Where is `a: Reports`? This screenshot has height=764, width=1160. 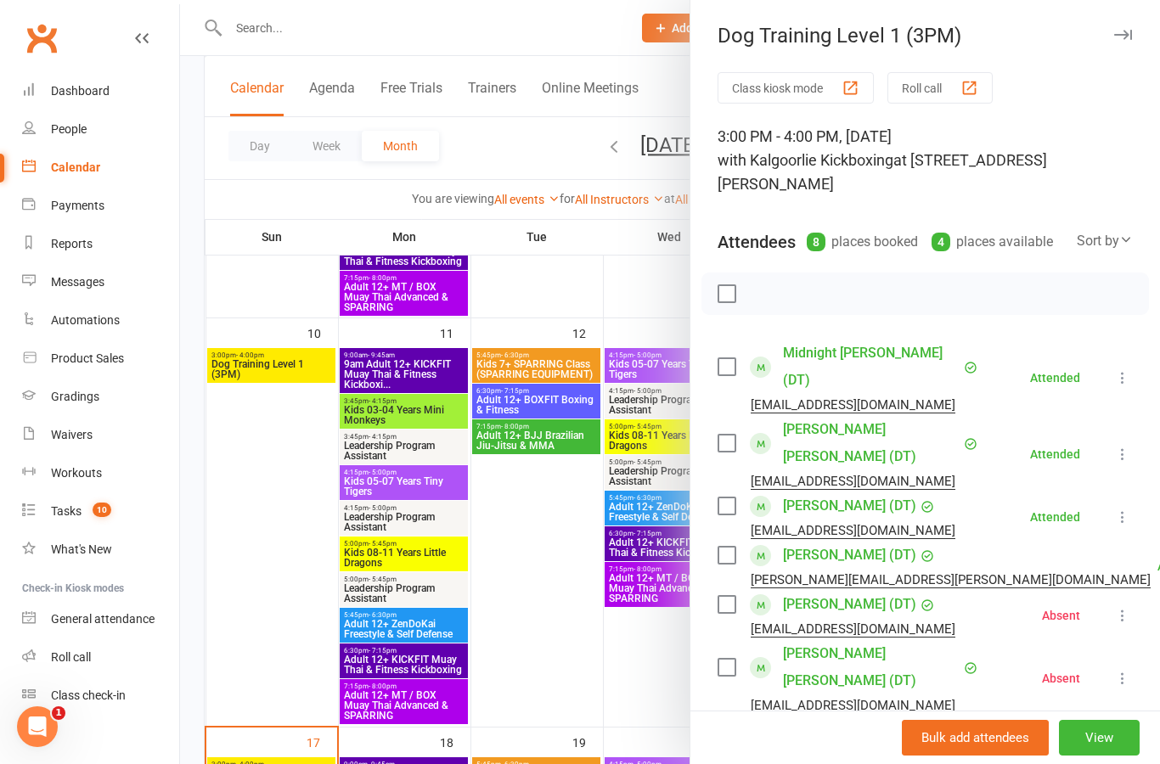 a: Reports is located at coordinates (100, 244).